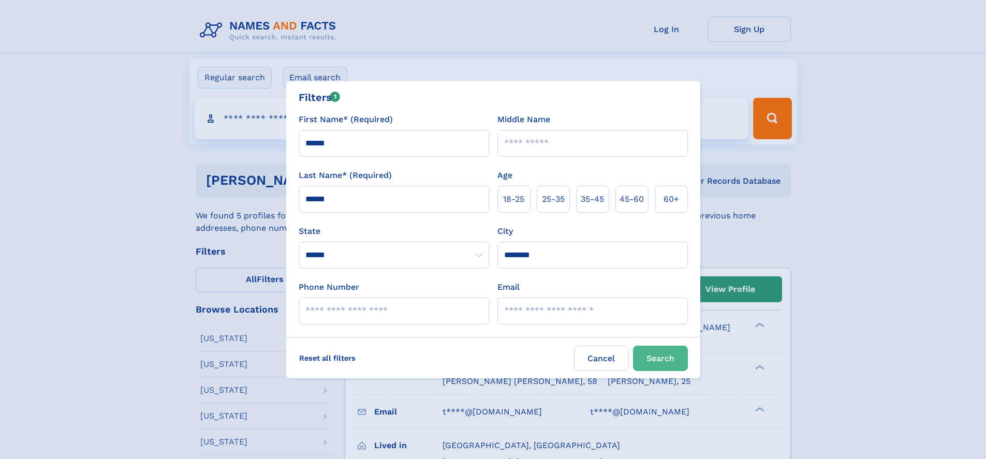 The height and width of the screenshot is (459, 986). I want to click on label: Age, so click(505, 176).